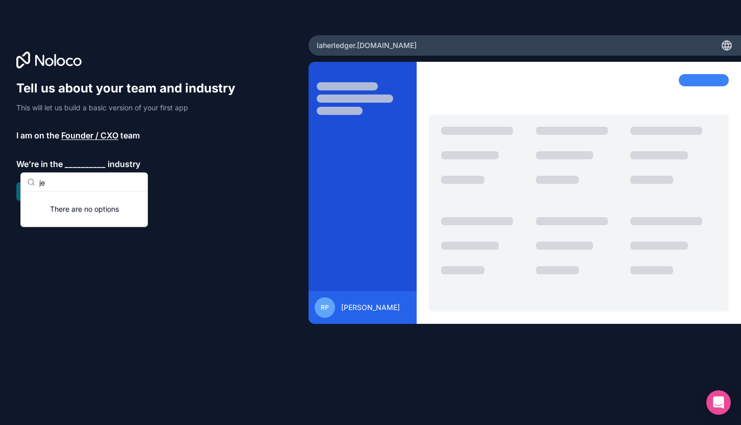 This screenshot has height=425, width=741. What do you see at coordinates (90, 135) in the screenshot?
I see `span: Founder / CXO` at bounding box center [90, 135].